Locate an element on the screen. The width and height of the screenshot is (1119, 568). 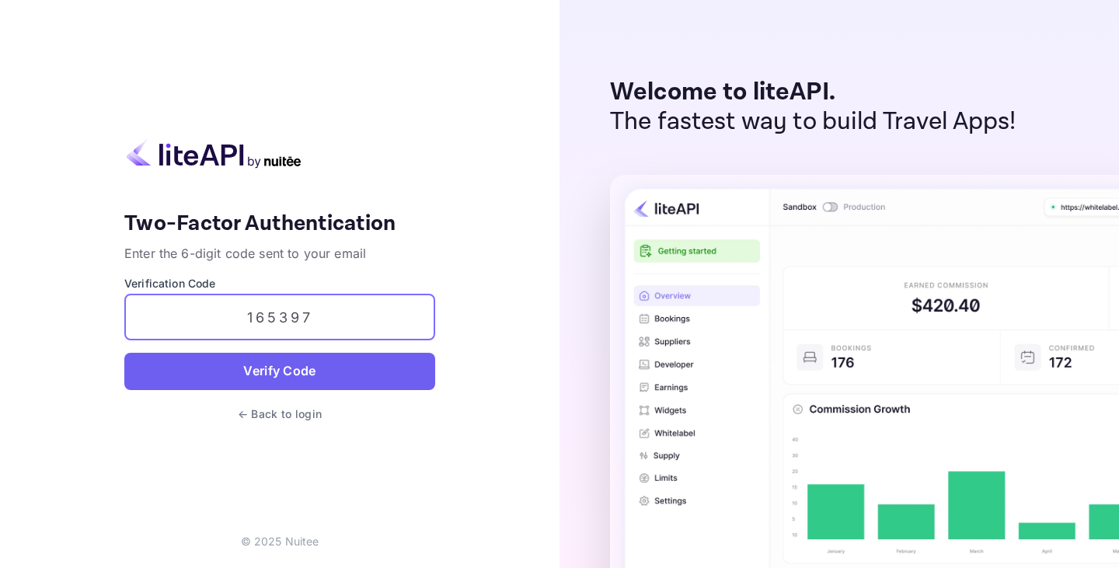
p: Enter the 6-digit code sent to your email is located at coordinates (280, 253).